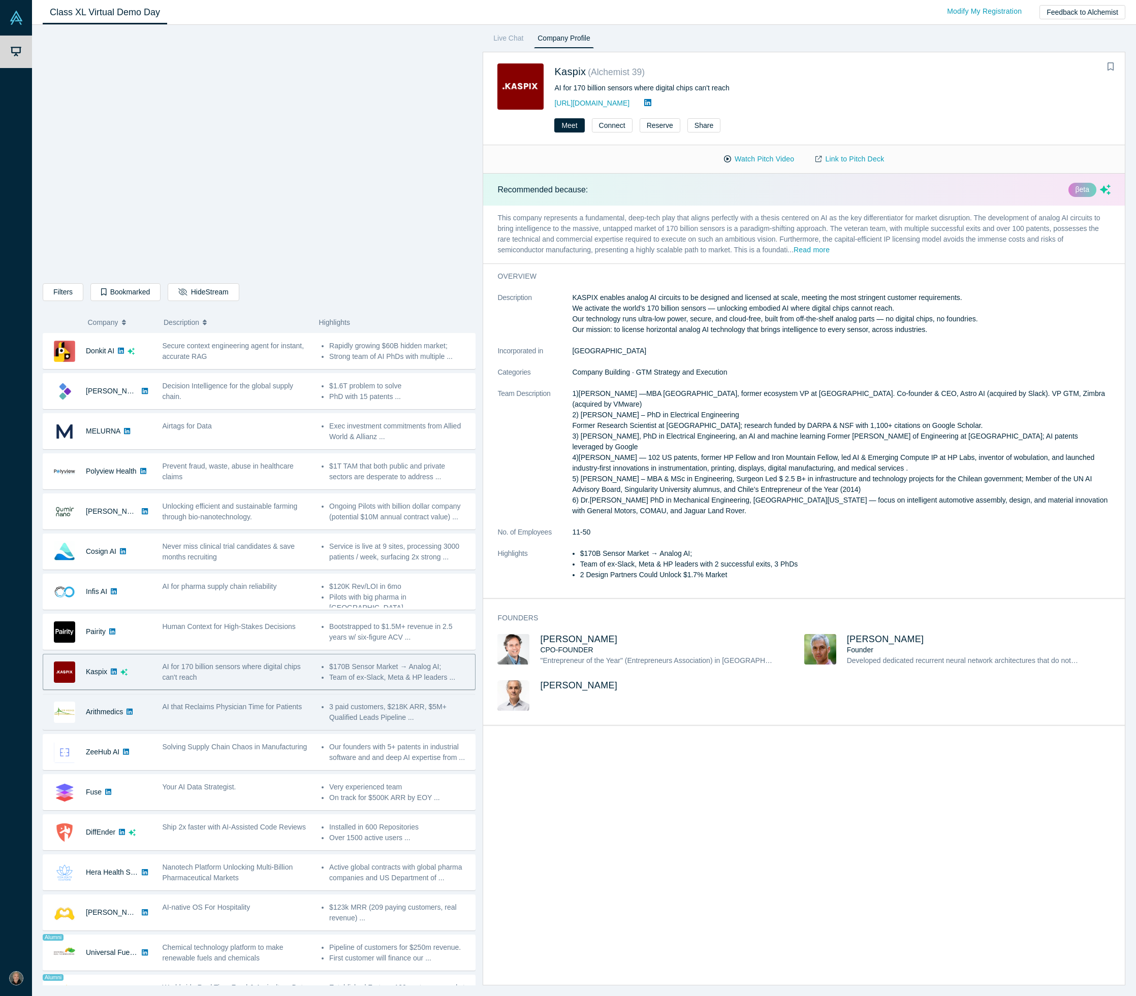 The image size is (1136, 996). I want to click on img: Infis AI's Logo, so click(64, 592).